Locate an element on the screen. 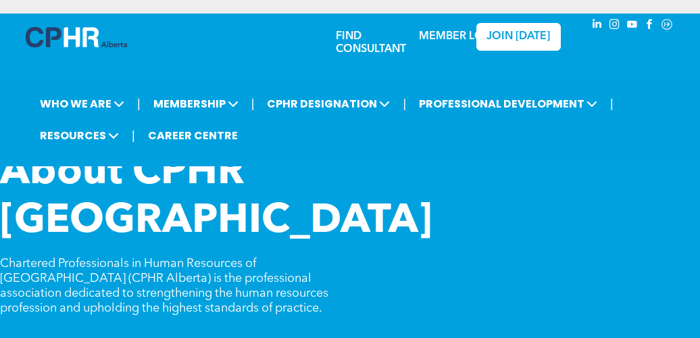  span: WHO WE ARE is located at coordinates (82, 103).